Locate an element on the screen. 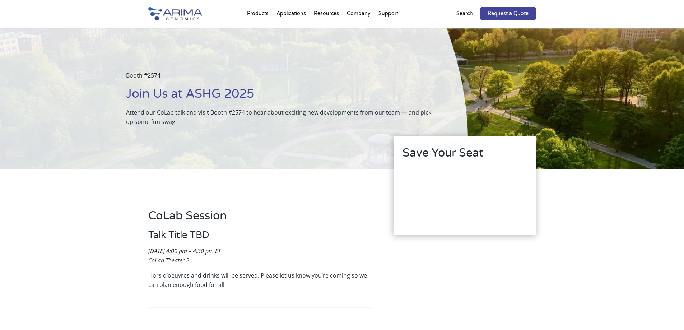 This screenshot has width=684, height=330. p: Hors d’oeuvres and drinks will be served. Please let us know you’re coming so we can plan enough ... is located at coordinates (260, 280).